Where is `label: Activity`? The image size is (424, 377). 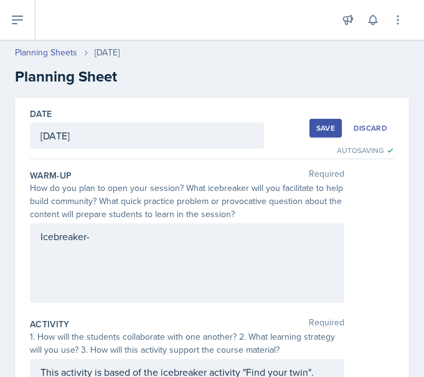 label: Activity is located at coordinates (50, 324).